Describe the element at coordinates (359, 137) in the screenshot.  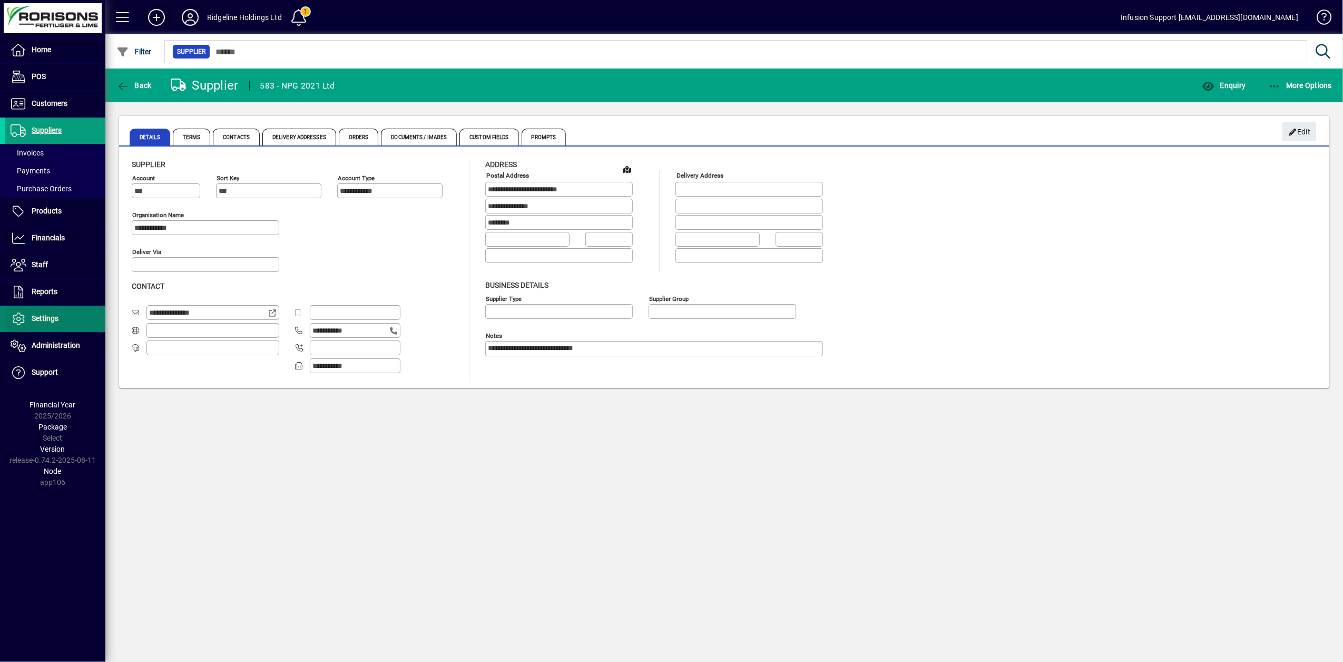
I see `span: Orders` at that location.